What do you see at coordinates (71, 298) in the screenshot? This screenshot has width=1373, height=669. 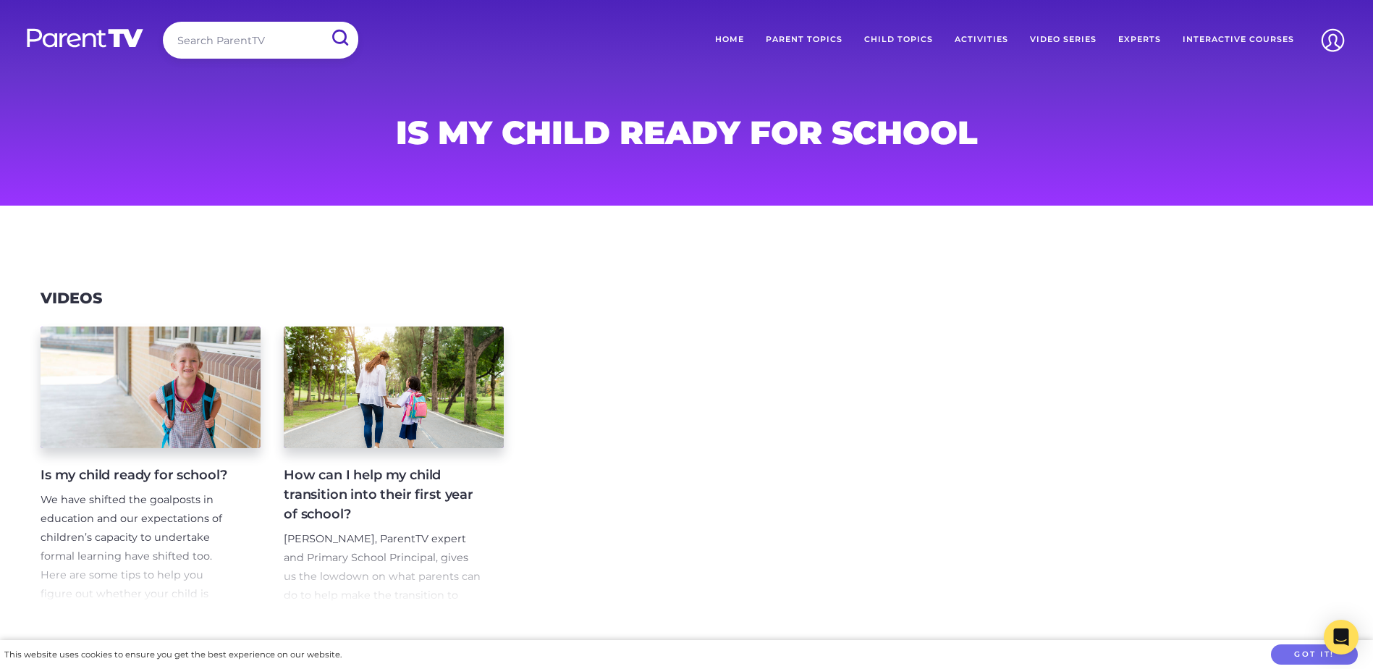 I see `h3: Videos` at bounding box center [71, 298].